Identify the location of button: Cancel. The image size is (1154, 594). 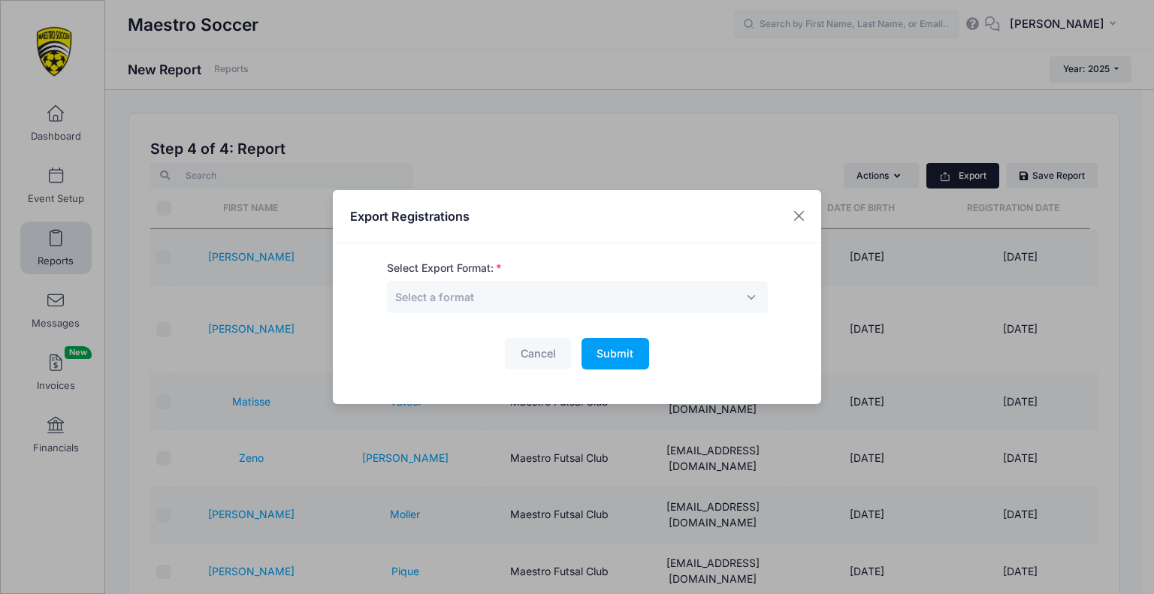
(538, 354).